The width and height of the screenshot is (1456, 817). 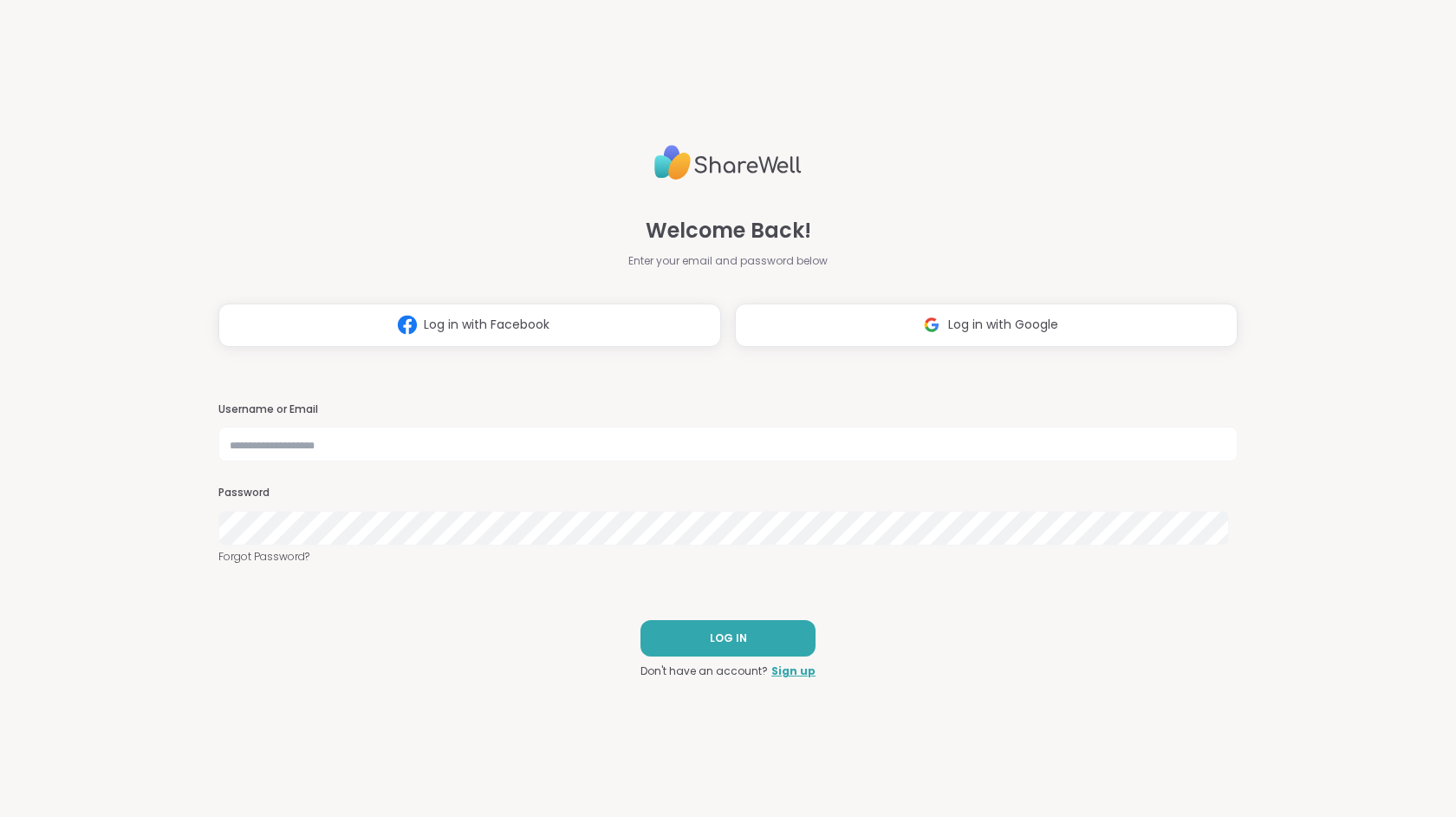 I want to click on img: ShareWell Logo, so click(x=728, y=162).